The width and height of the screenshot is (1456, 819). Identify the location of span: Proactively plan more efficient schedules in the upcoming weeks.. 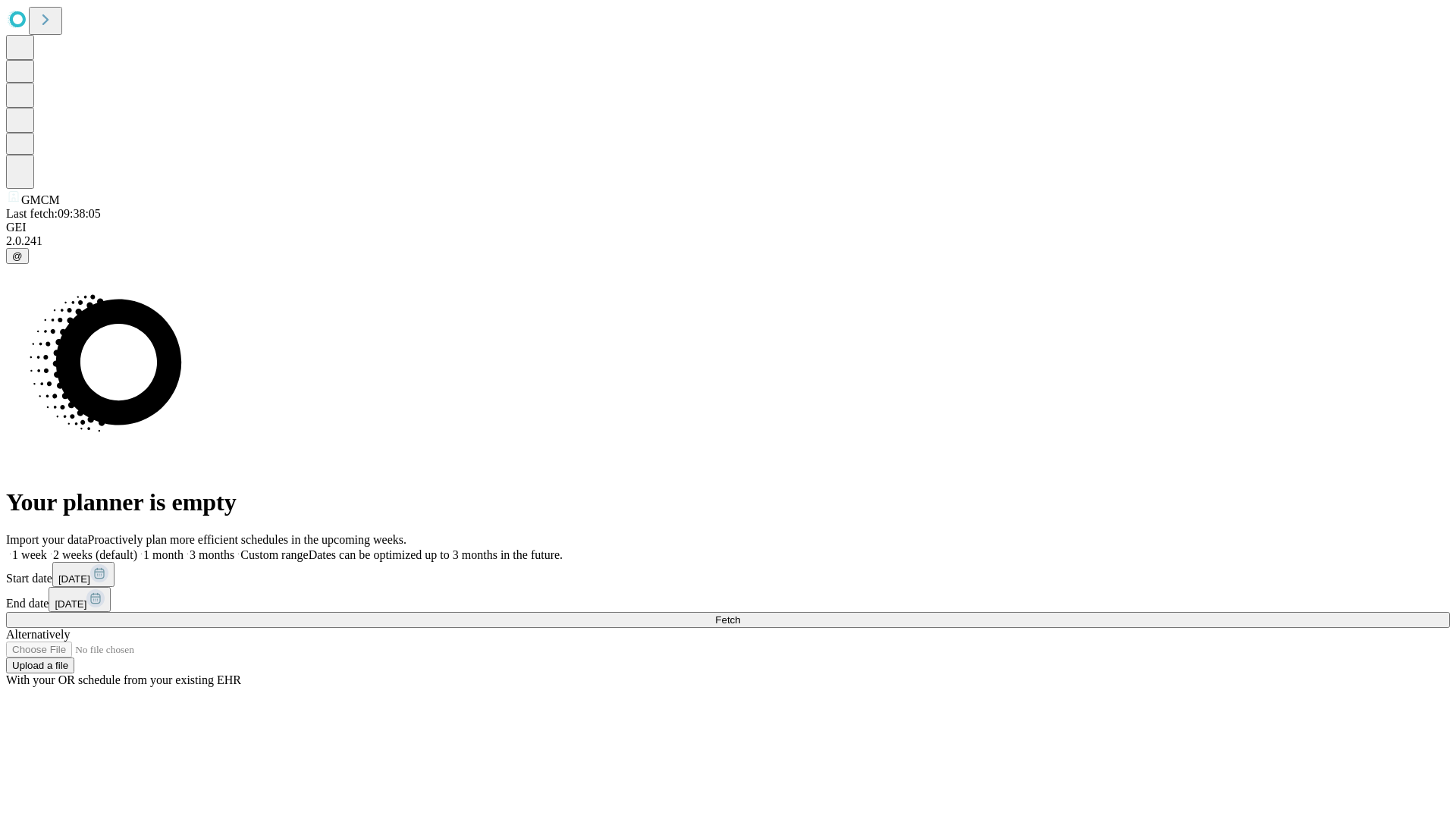
(248, 540).